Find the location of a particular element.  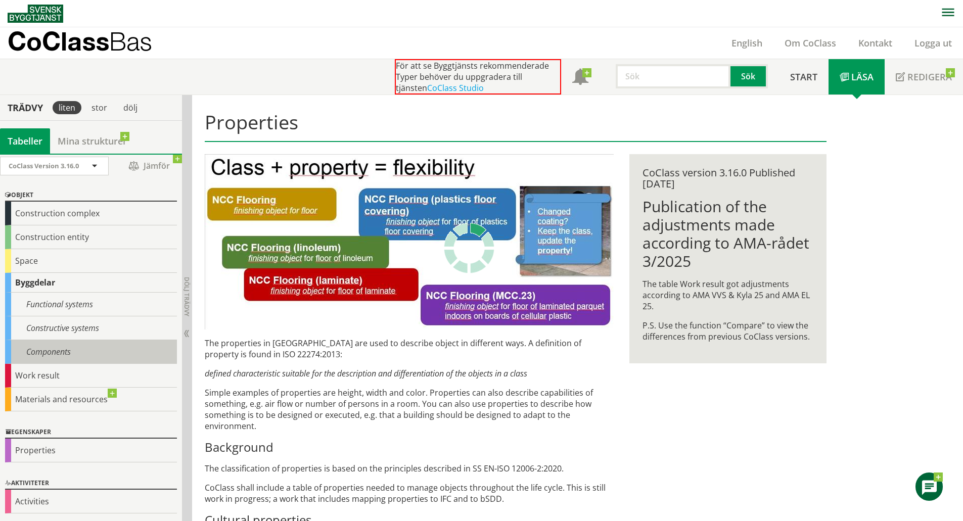

p: P.S. Use the function “Compare” to view the differences from previous CoClass versions. is located at coordinates (727, 331).